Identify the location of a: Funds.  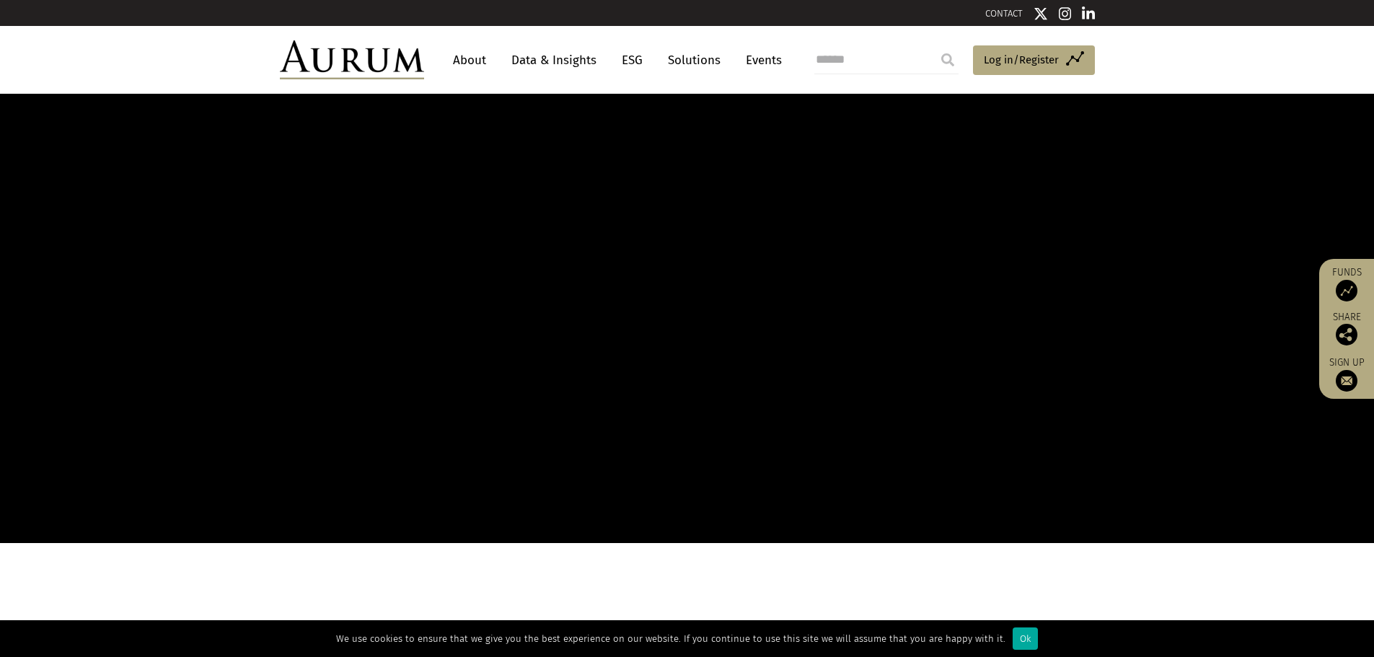
(1346, 283).